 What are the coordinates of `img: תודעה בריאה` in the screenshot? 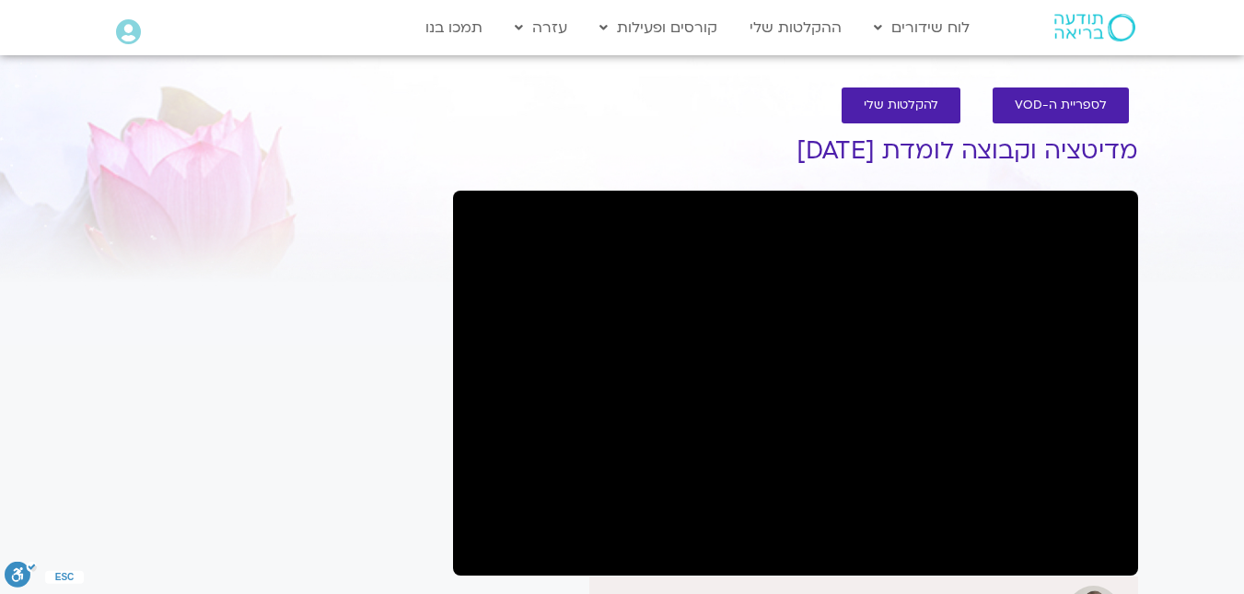 It's located at (1095, 28).